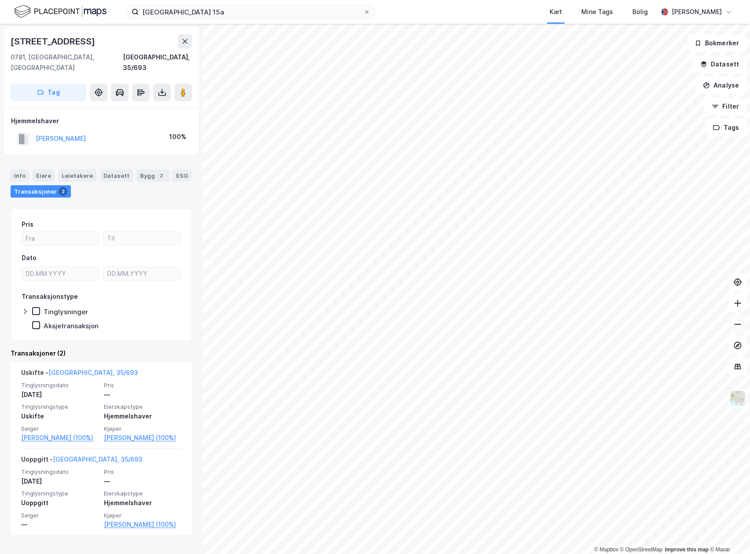 Image resolution: width=750 pixels, height=554 pixels. I want to click on a: OpenStreetMap, so click(641, 550).